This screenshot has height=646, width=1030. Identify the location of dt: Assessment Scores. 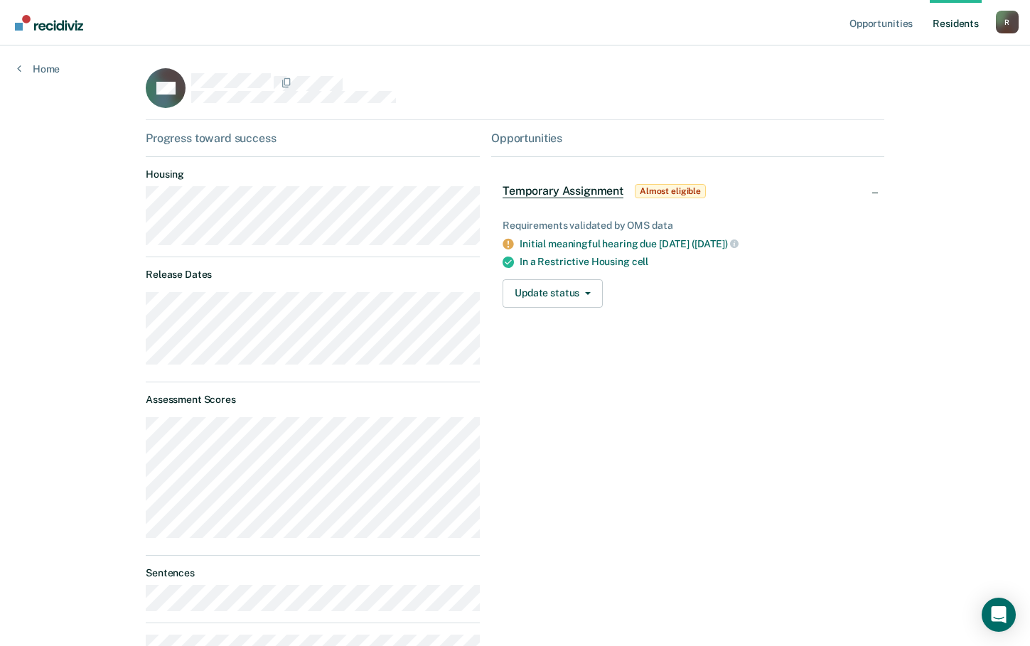
(313, 399).